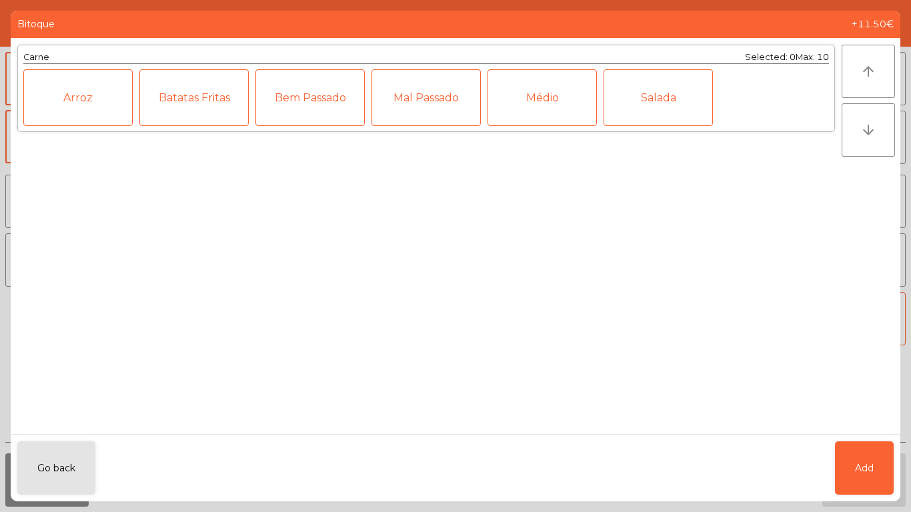 This screenshot has width=911, height=512. What do you see at coordinates (868, 130) in the screenshot?
I see `button: arrow_downward` at bounding box center [868, 130].